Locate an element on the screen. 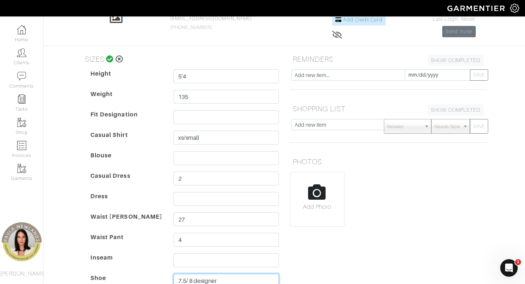  input: Add new item is located at coordinates (338, 124).